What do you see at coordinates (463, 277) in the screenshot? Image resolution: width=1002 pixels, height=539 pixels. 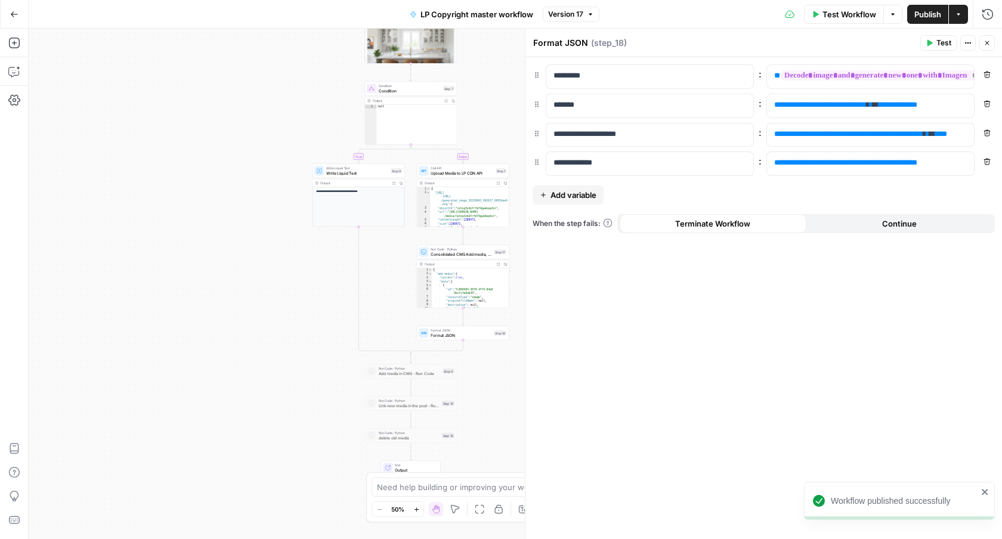 I see `div: Run Code · PythonConsolidated CMS Add media, update post, delete oldStep 17Output{ "add_media":{ ...` at bounding box center [463, 277].